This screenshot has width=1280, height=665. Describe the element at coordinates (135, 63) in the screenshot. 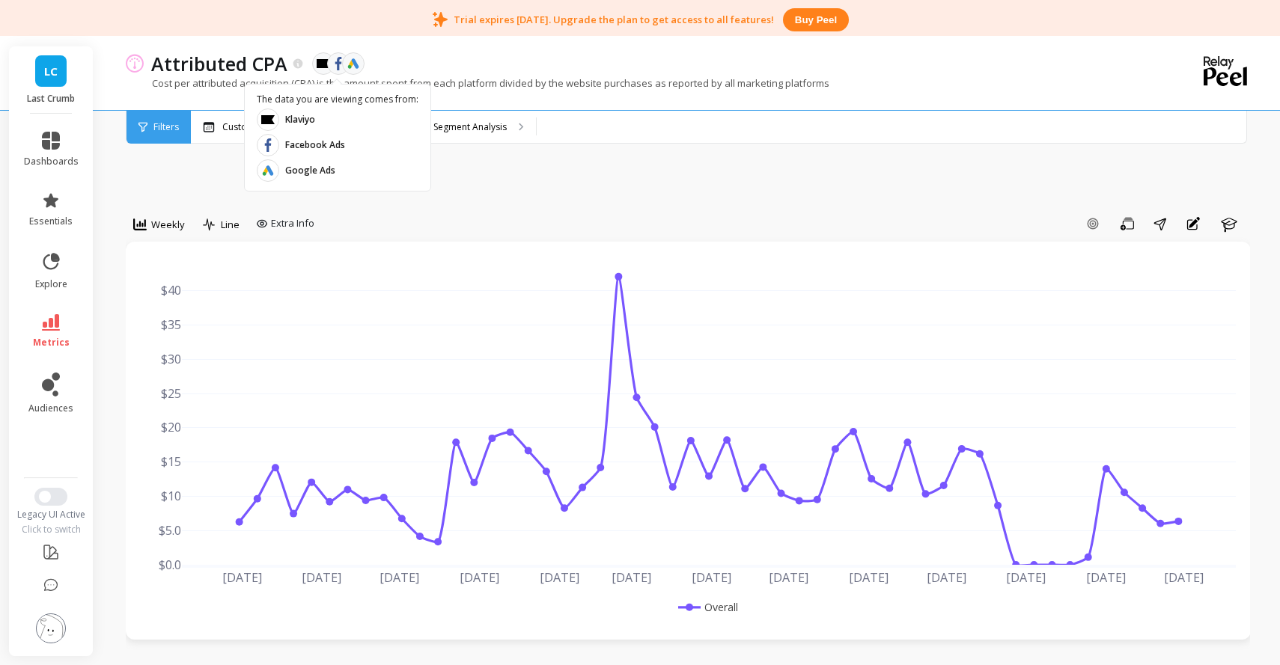

I see `img: header icon` at that location.